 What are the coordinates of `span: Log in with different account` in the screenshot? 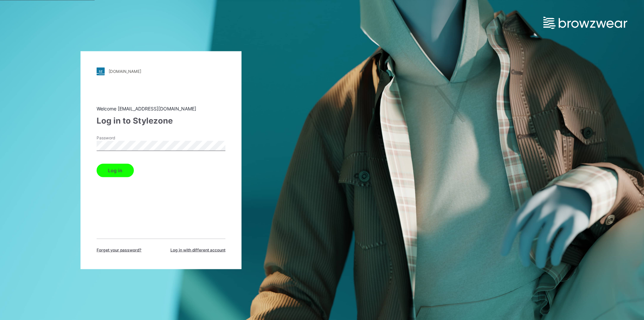 It's located at (198, 250).